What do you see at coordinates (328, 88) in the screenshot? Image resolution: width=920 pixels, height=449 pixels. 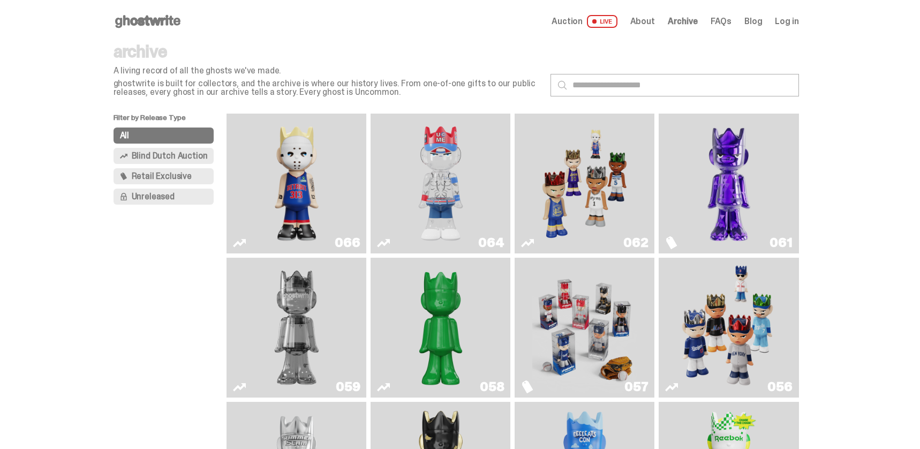 I see `p: ghostwrite is built for collectors, and the archive is where our history lives. From one-of-one g...` at bounding box center [328, 88].